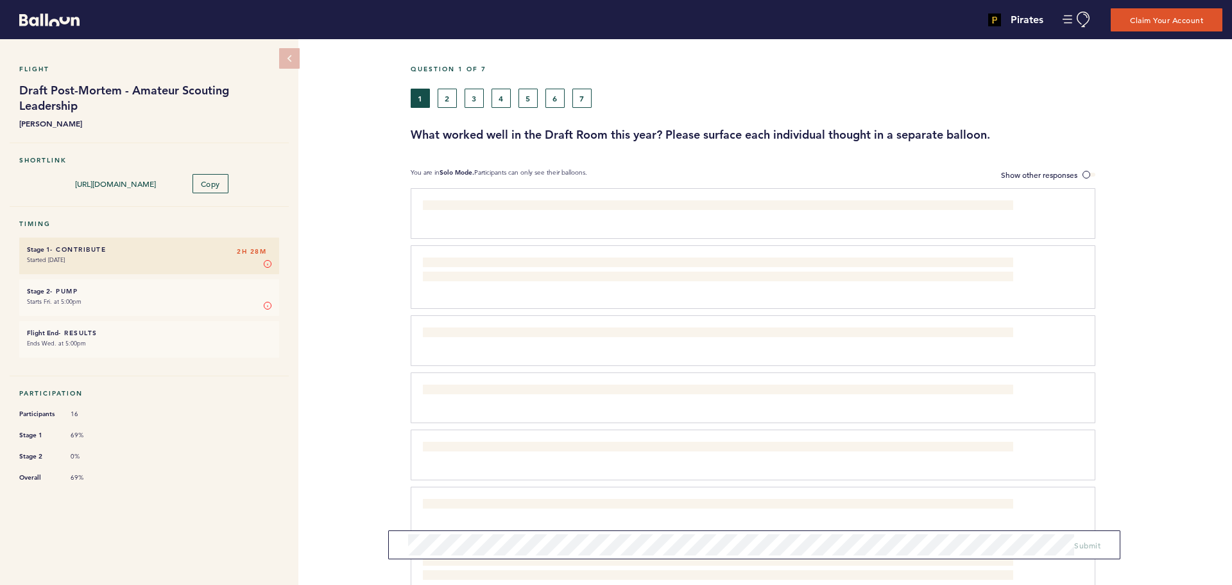 This screenshot has width=1232, height=585. What do you see at coordinates (1087, 545) in the screenshot?
I see `span: Submit` at bounding box center [1087, 545].